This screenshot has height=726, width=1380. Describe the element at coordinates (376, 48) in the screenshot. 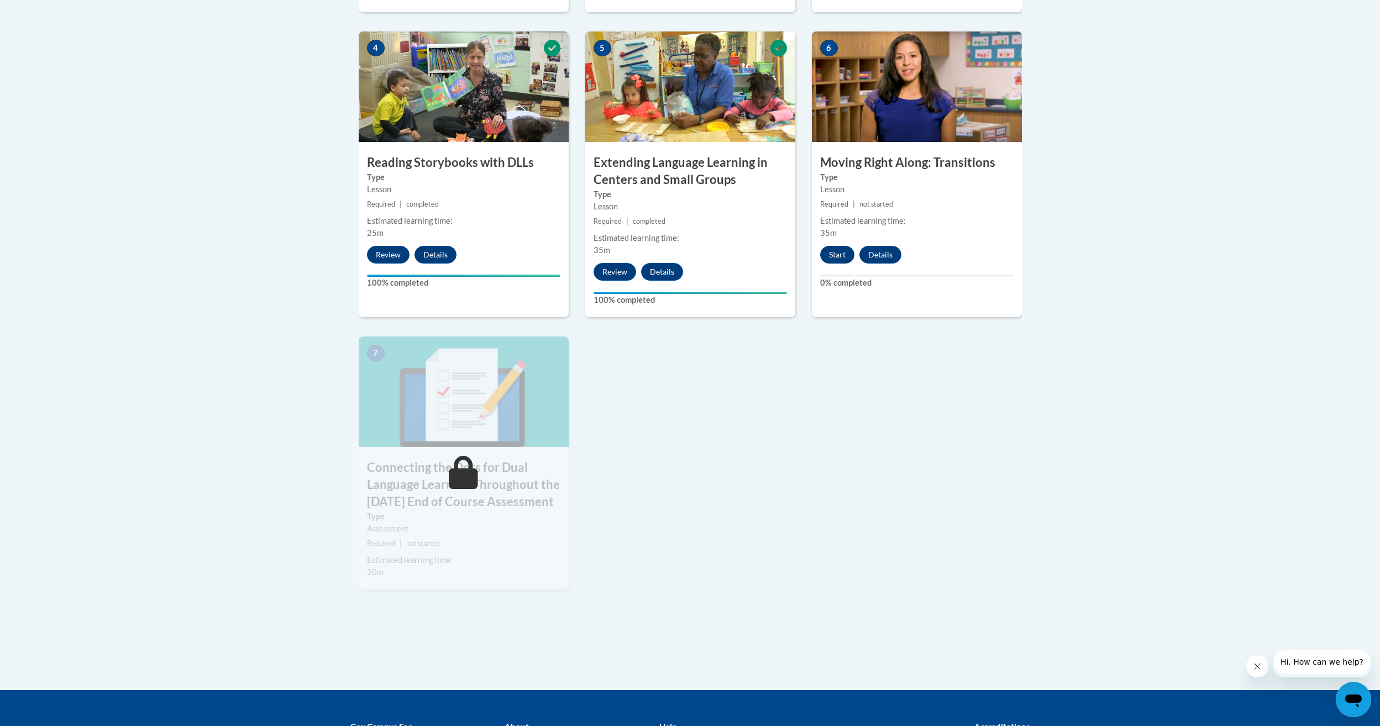

I see `span: 4` at that location.